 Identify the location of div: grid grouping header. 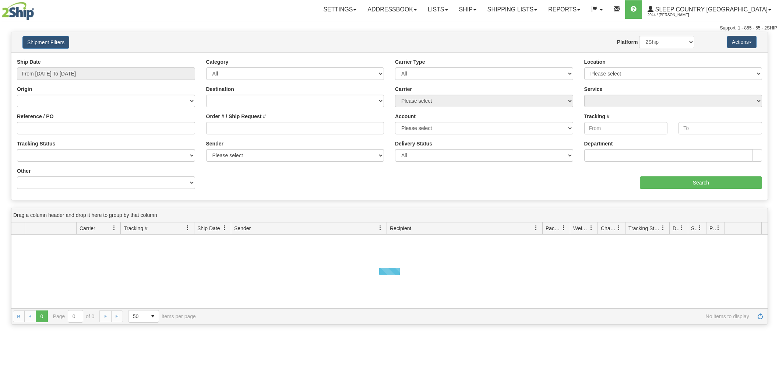
(389, 215).